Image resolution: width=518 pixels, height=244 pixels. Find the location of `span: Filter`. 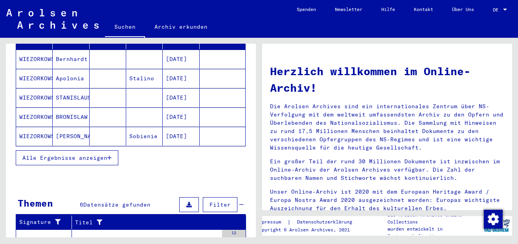

span: Filter is located at coordinates (220, 204).